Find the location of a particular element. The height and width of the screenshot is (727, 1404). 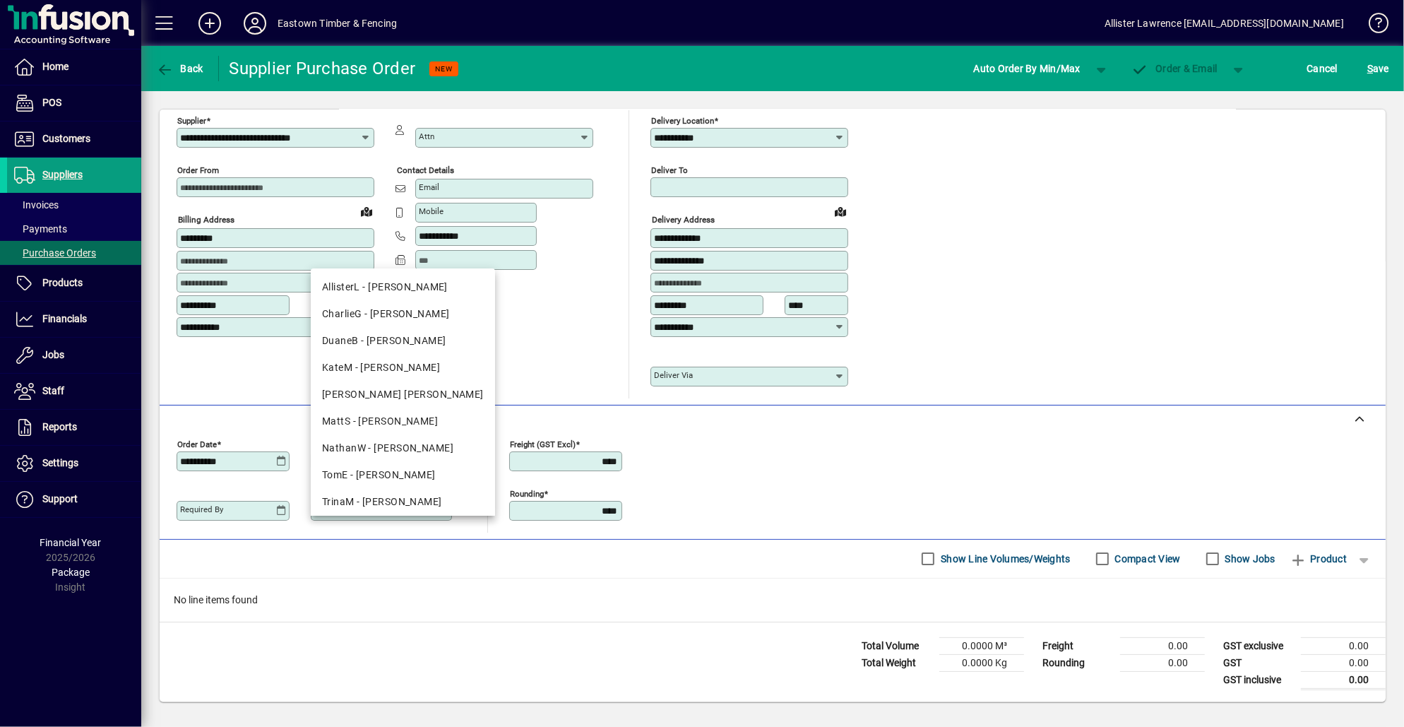

mat-option: CharlieG - Charlie Gourlay is located at coordinates (403, 314).